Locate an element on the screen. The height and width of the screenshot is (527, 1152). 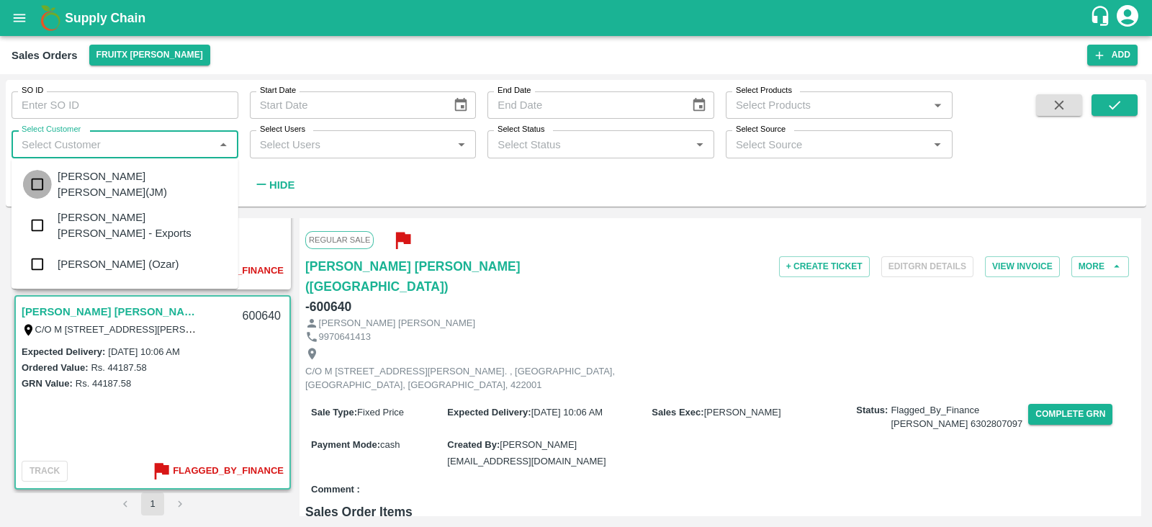
b: Supply Chain is located at coordinates (105, 18).